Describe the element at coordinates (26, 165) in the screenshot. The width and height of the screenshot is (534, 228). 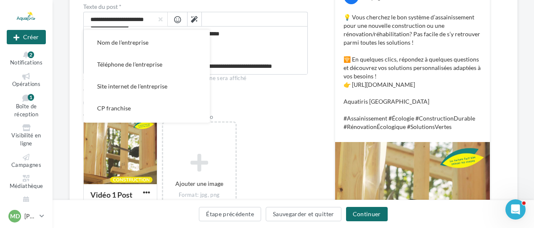
I see `span: Campagnes` at that location.